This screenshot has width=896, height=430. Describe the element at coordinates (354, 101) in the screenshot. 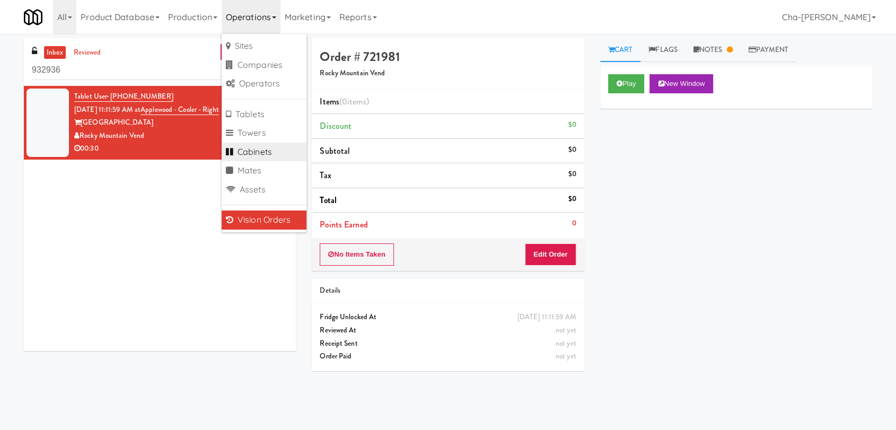

I see `span: (0 )` at that location.